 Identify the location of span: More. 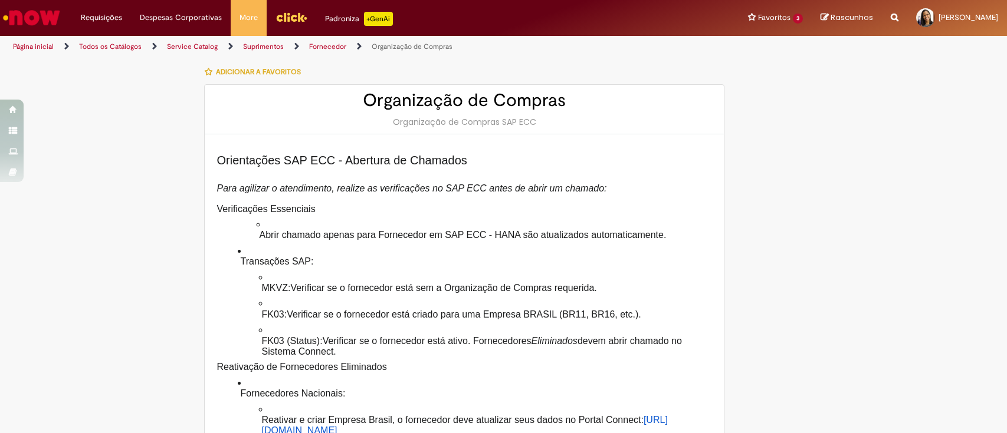
(248, 18).